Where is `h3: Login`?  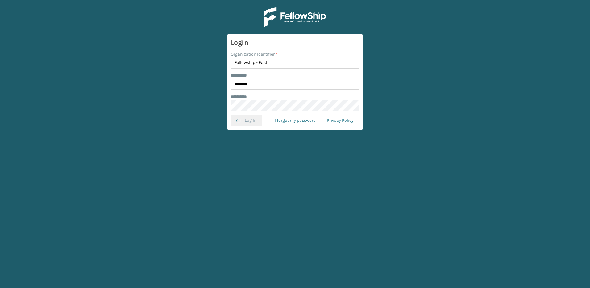
h3: Login is located at coordinates (295, 43).